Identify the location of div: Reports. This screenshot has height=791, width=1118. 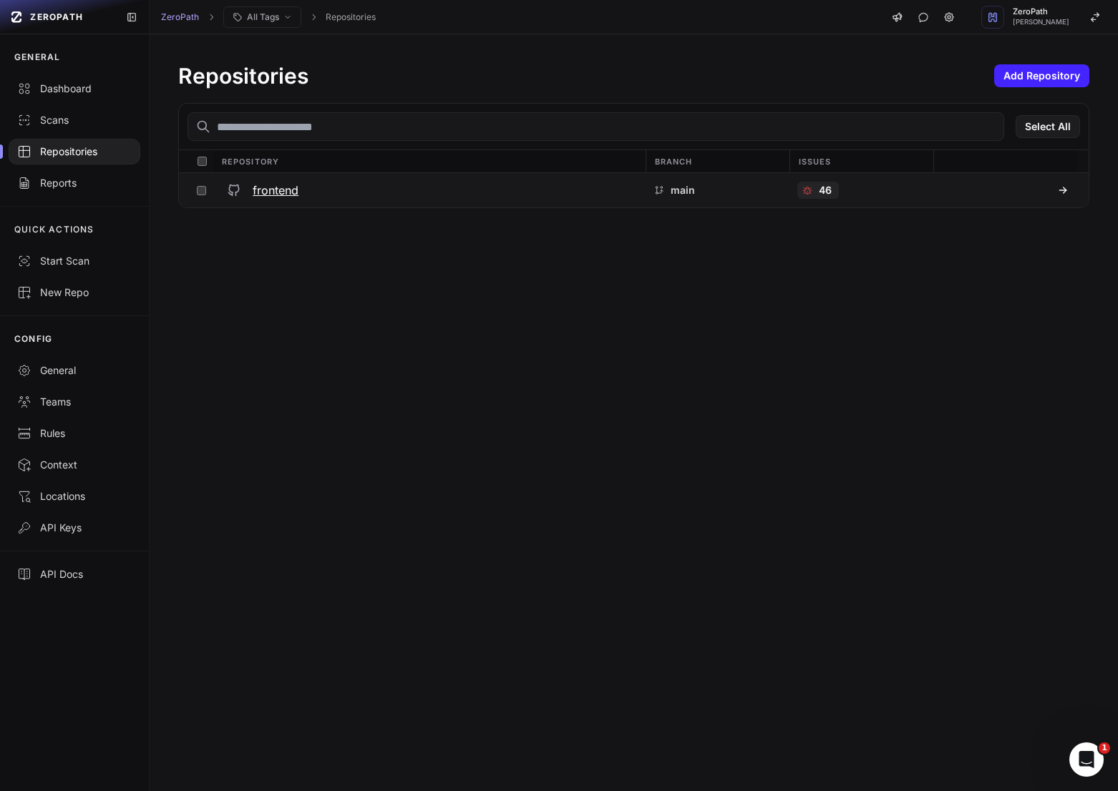
(74, 183).